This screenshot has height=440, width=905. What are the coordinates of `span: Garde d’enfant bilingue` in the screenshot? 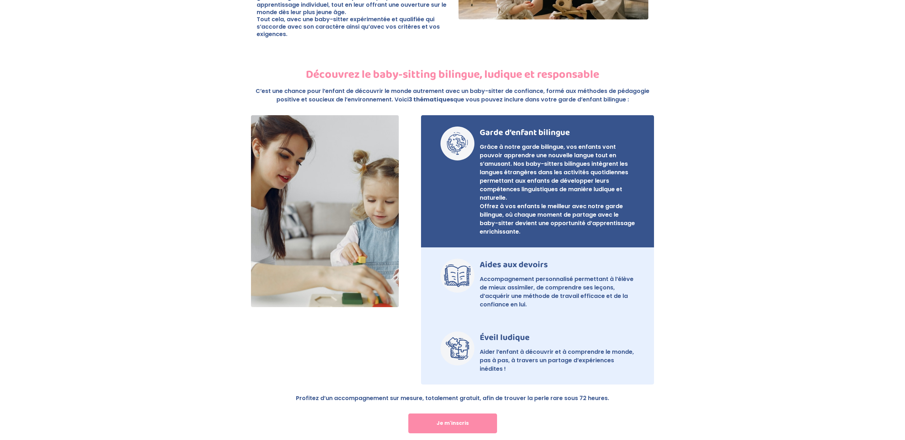 It's located at (525, 133).